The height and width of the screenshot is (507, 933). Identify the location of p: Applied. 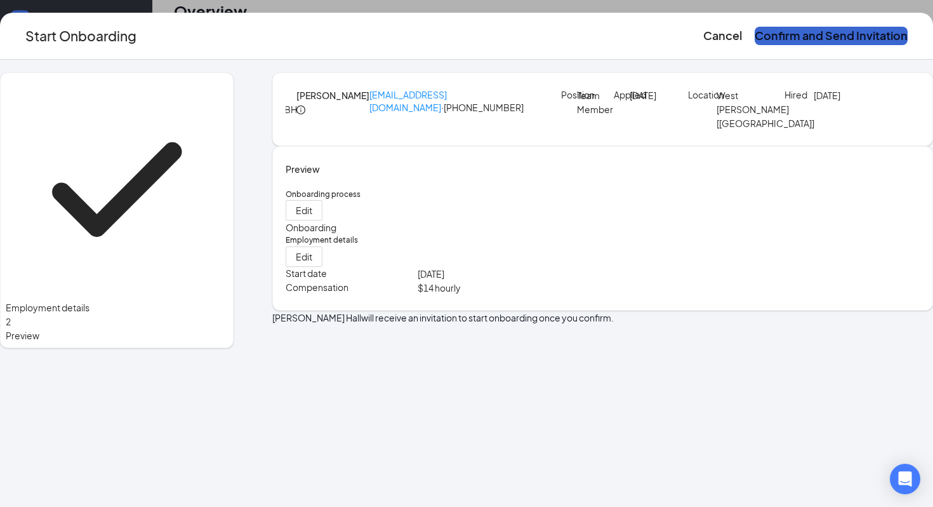
(621, 95).